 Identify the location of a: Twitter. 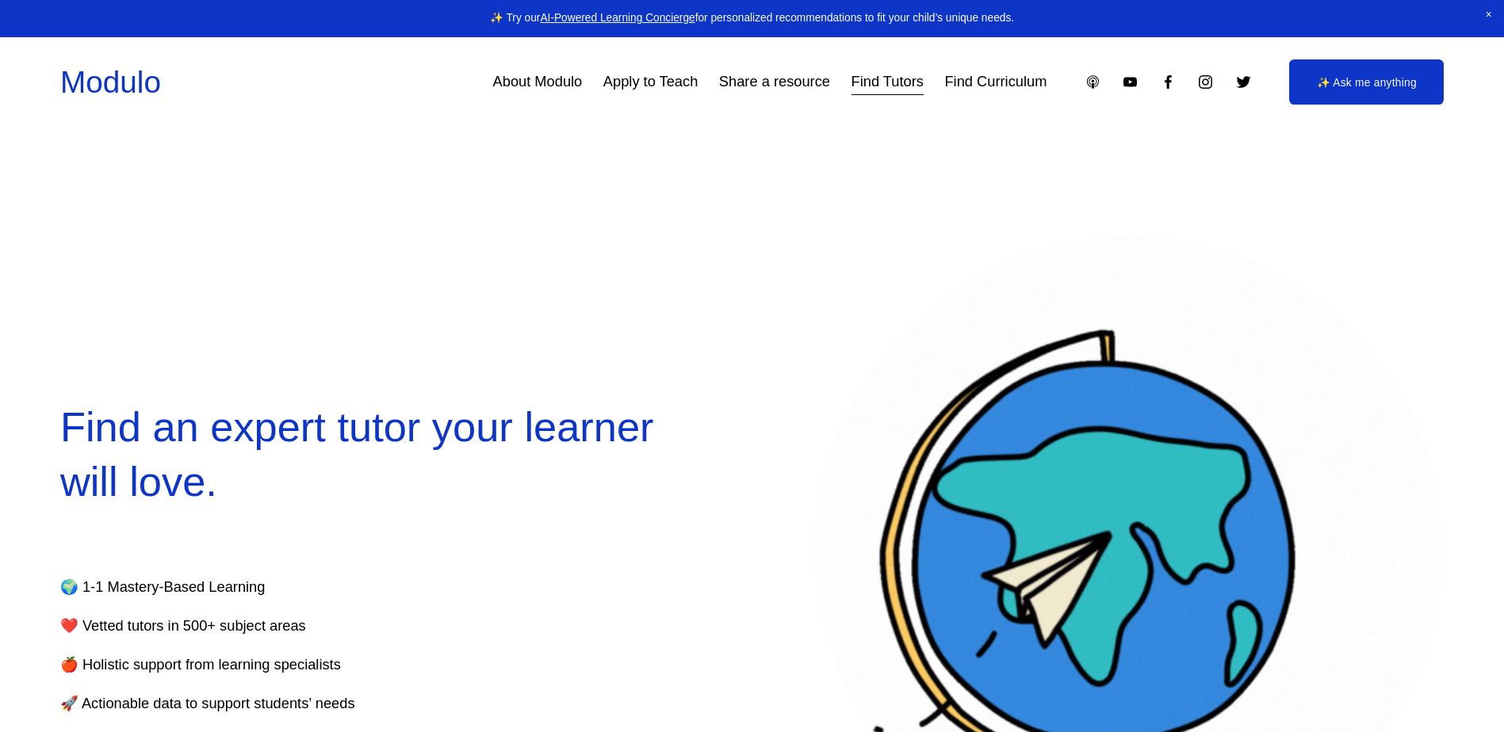
(1243, 82).